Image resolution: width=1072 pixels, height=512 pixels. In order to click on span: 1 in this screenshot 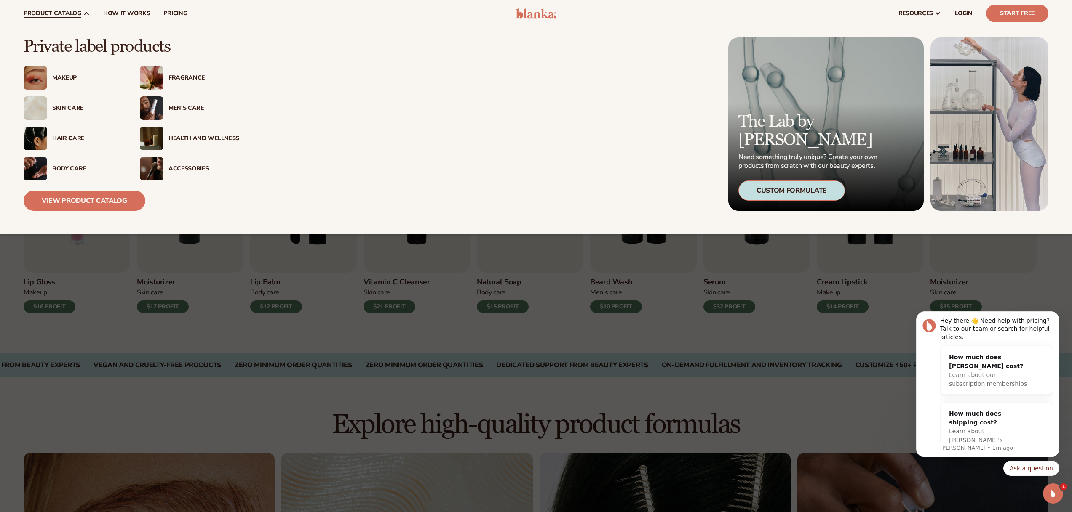, I will do `click(1063, 487)`.